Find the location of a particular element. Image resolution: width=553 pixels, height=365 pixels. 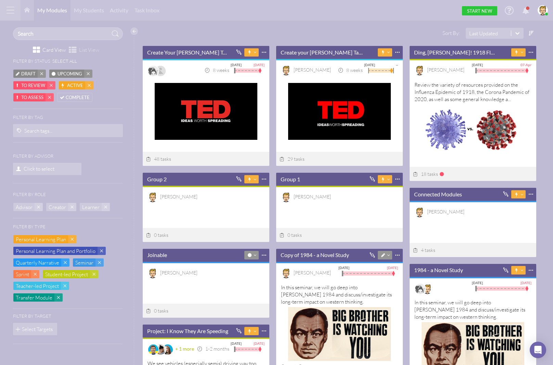

a: Copy of 1984 - a Novel Study is located at coordinates (315, 255).